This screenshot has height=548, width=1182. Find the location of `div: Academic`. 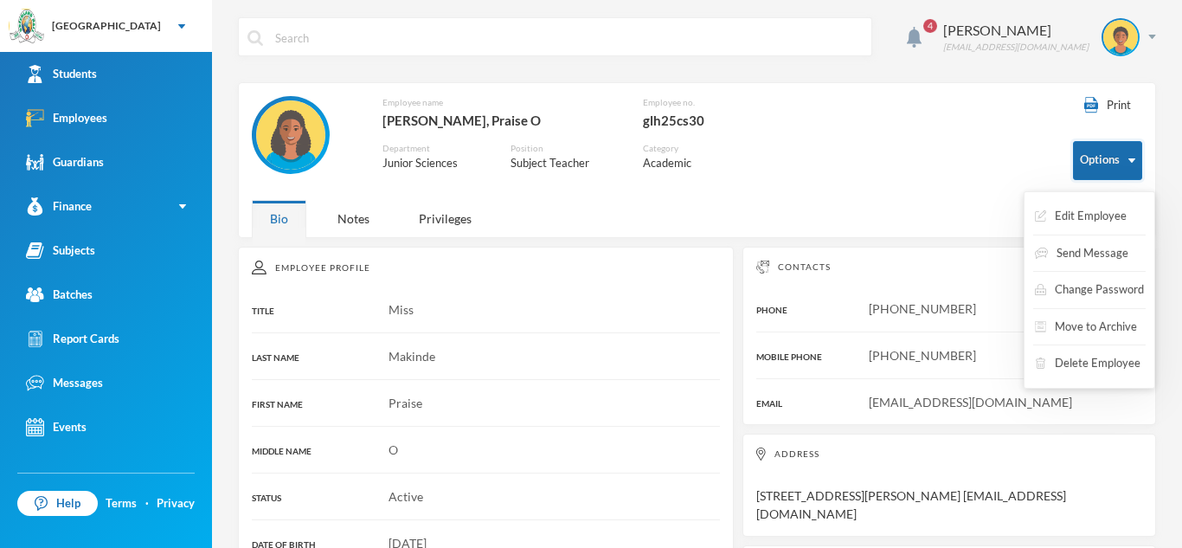

div: Academic is located at coordinates (680, 163).